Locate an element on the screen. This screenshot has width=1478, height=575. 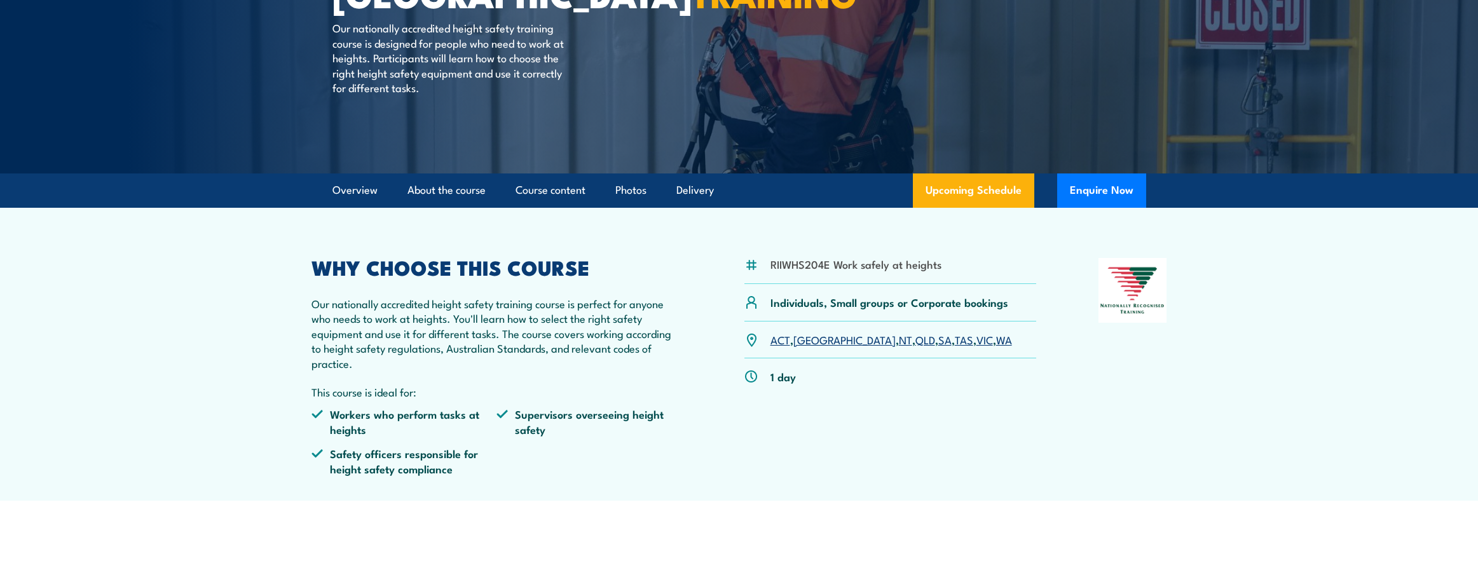
li: RIIWHS204E Work safely at heights is located at coordinates (856, 264).